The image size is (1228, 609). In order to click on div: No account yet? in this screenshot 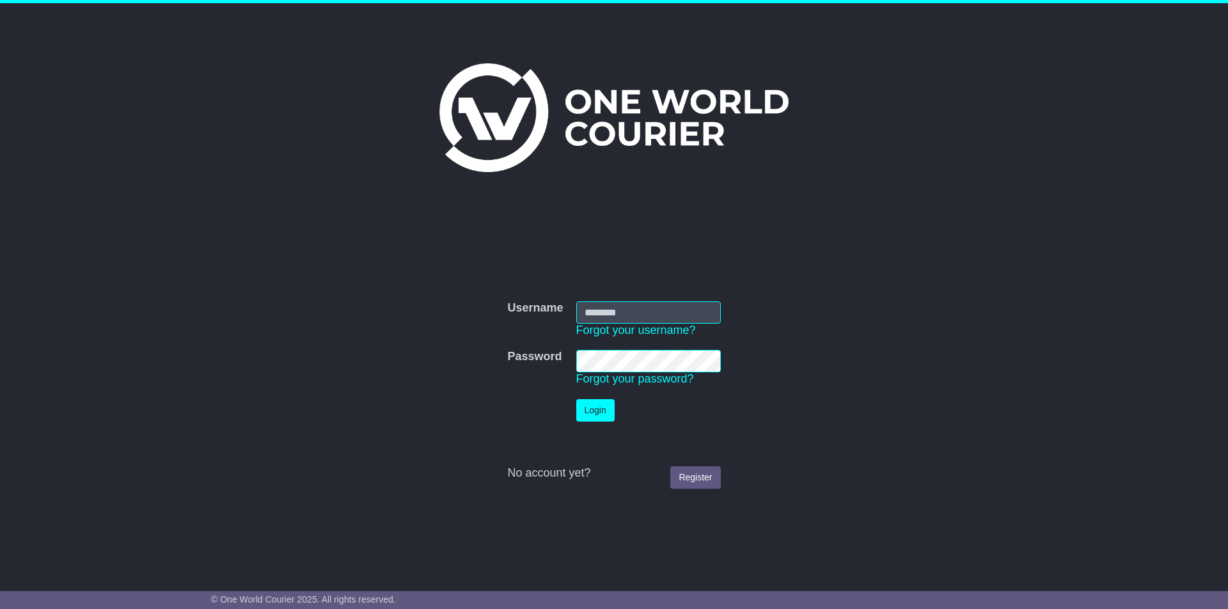, I will do `click(614, 473)`.